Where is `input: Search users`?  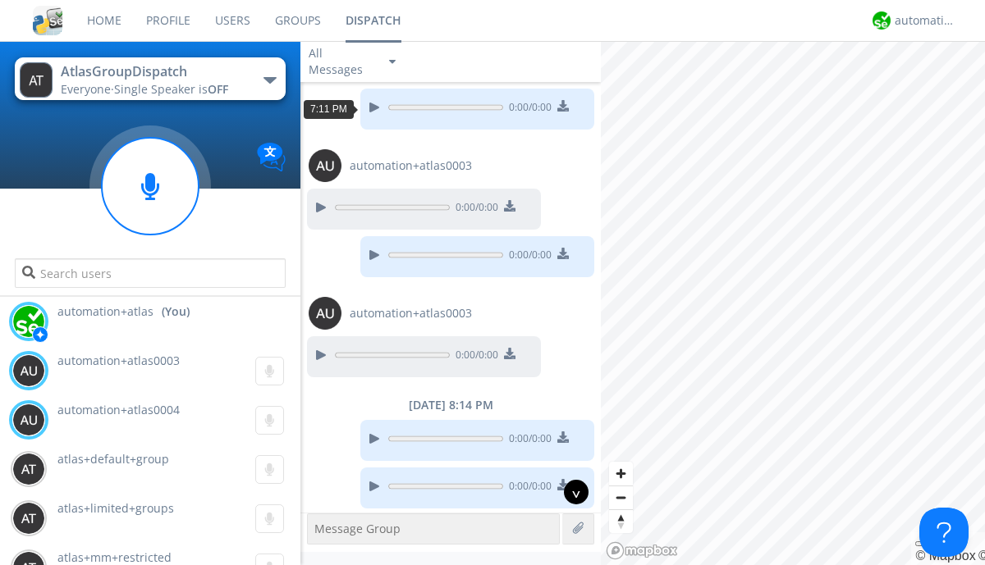 input: Search users is located at coordinates (149, 273).